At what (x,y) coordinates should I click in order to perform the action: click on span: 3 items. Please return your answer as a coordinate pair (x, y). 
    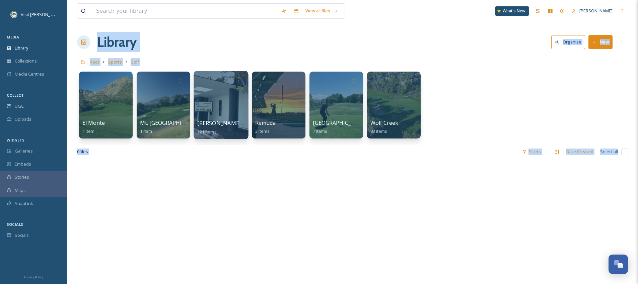
    Looking at the image, I should click on (262, 131).